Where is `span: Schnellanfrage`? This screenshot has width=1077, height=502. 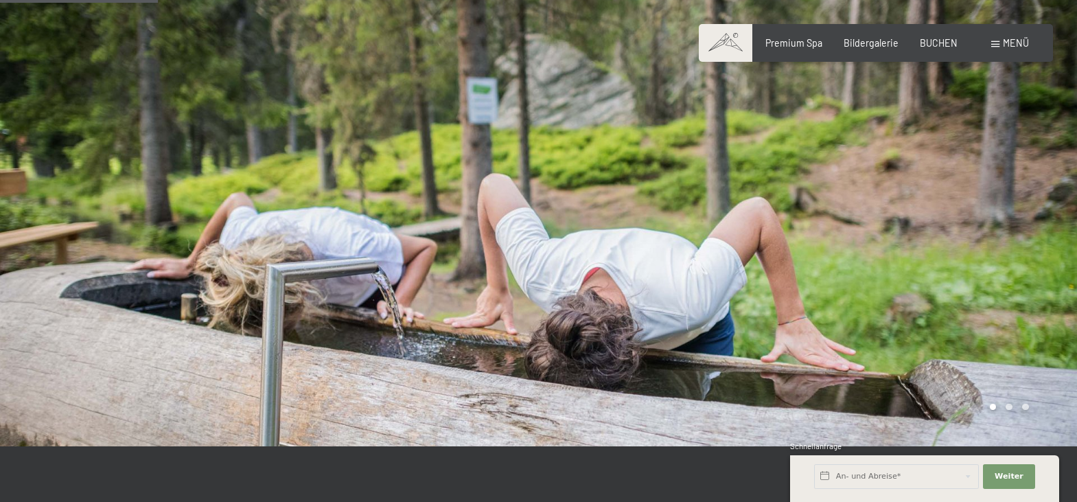 span: Schnellanfrage is located at coordinates (816, 446).